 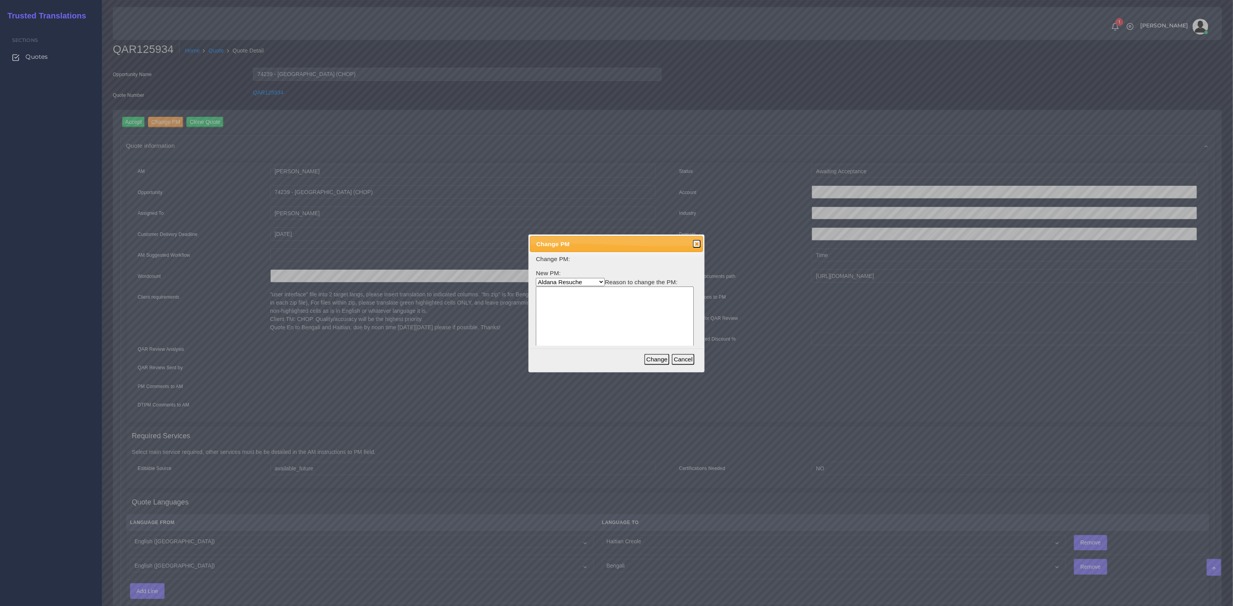 What do you see at coordinates (616, 309) in the screenshot?
I see `form: New PM: Reason to change the PM:` at bounding box center [616, 309].